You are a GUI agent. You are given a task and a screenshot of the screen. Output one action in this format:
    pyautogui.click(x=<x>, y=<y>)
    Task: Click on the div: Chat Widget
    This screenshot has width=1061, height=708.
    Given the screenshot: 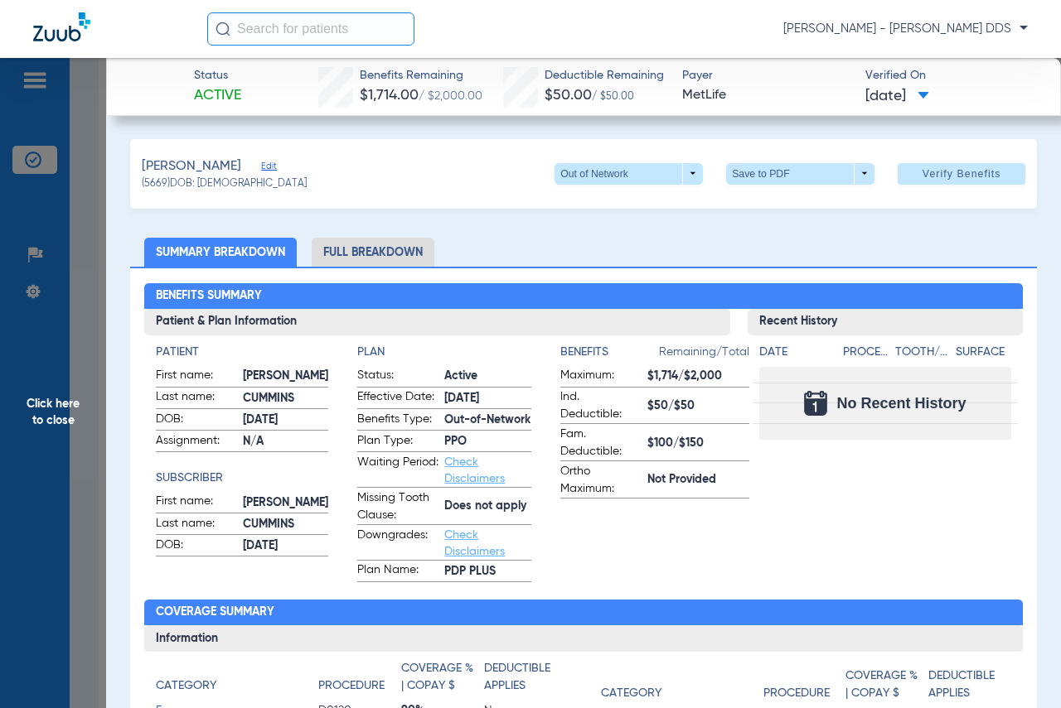 What is the action you would take?
    pyautogui.click(x=1019, y=669)
    